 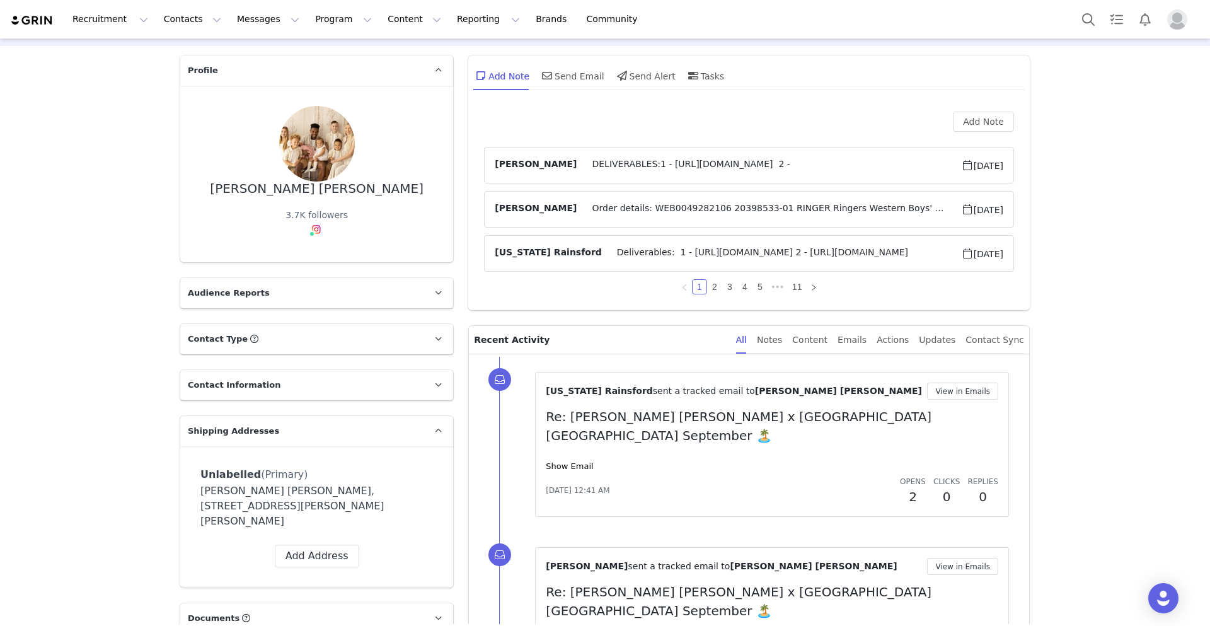 I want to click on div: Send Email, so click(x=572, y=76).